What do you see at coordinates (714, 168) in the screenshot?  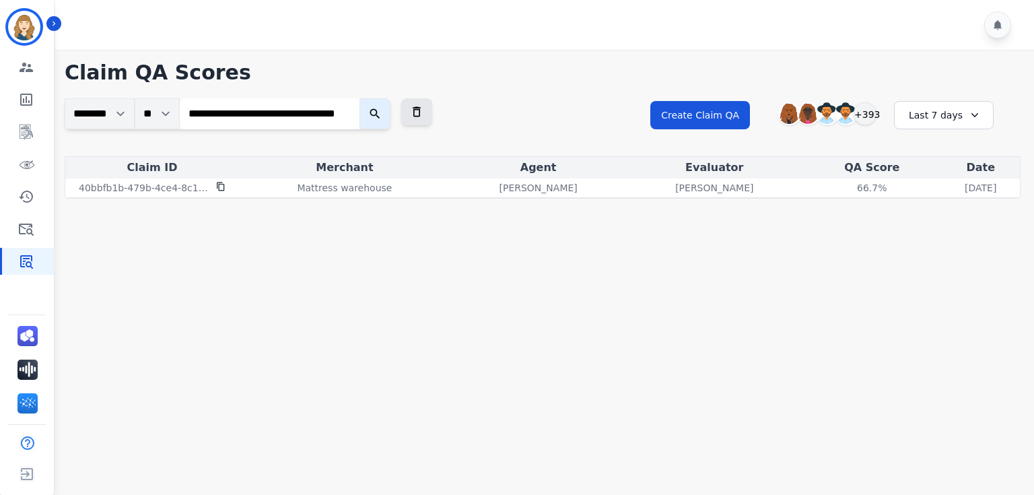 I see `div: Evaluator` at bounding box center [714, 168].